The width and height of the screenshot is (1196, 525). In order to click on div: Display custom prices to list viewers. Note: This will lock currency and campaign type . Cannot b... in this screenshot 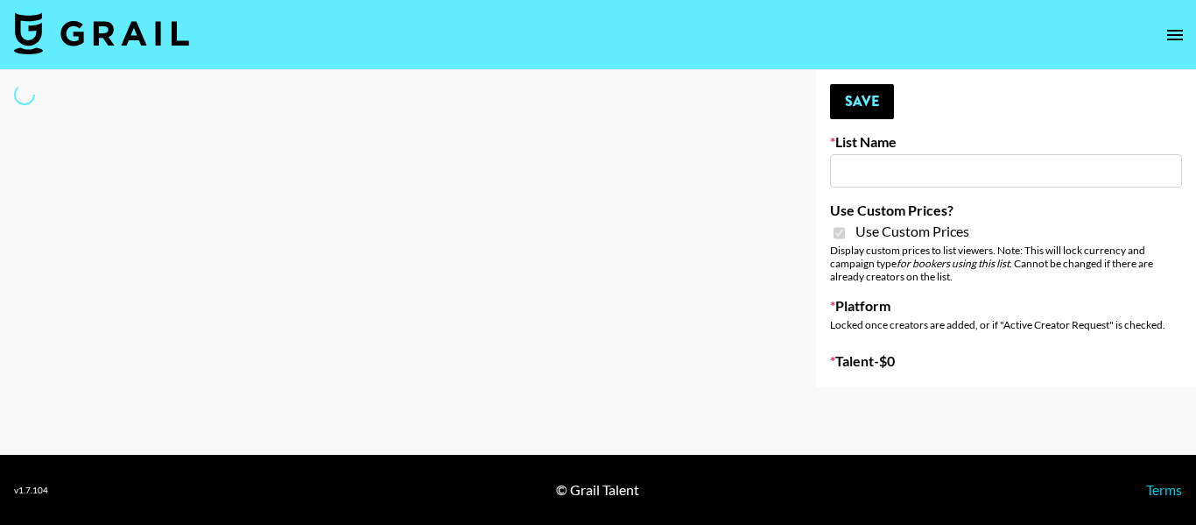, I will do `click(1006, 263)`.